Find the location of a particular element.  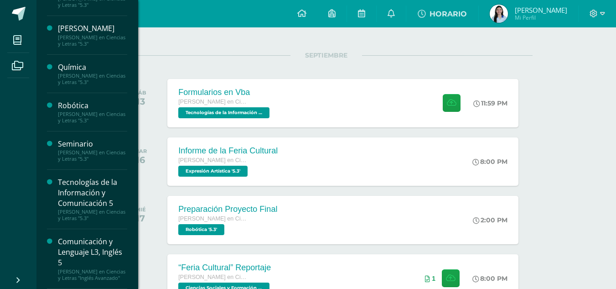

div: MIÉ is located at coordinates (140, 209).